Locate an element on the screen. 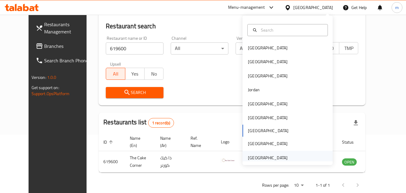 The height and width of the screenshot is (193, 406). a: Search Branch Phone is located at coordinates (64, 60).